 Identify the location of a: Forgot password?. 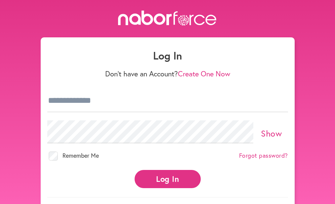
(264, 156).